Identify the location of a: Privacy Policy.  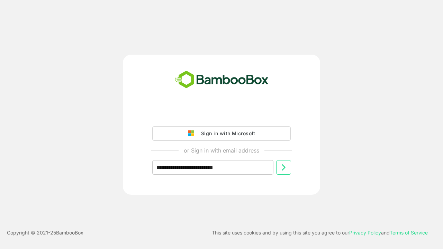
(365, 233).